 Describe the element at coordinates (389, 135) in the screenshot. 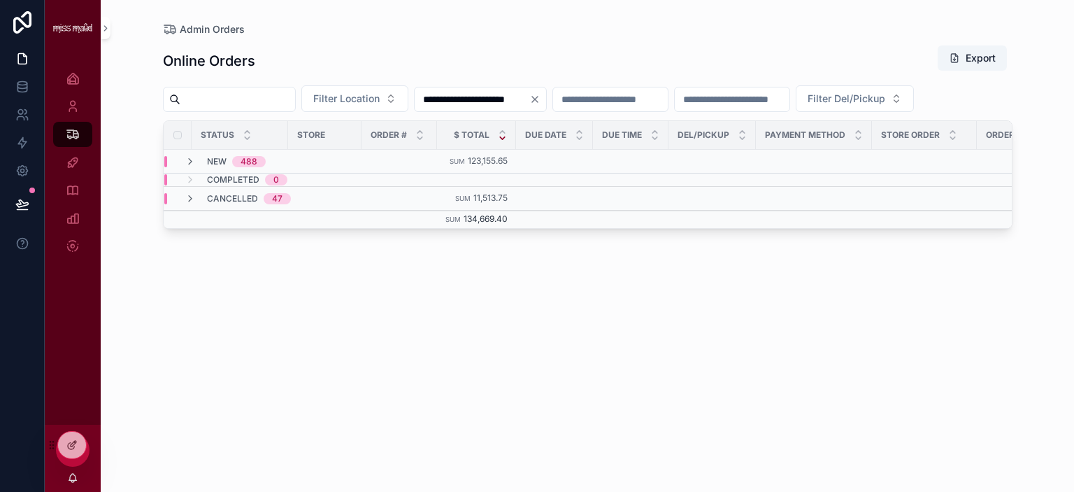

I see `span: Order #` at that location.